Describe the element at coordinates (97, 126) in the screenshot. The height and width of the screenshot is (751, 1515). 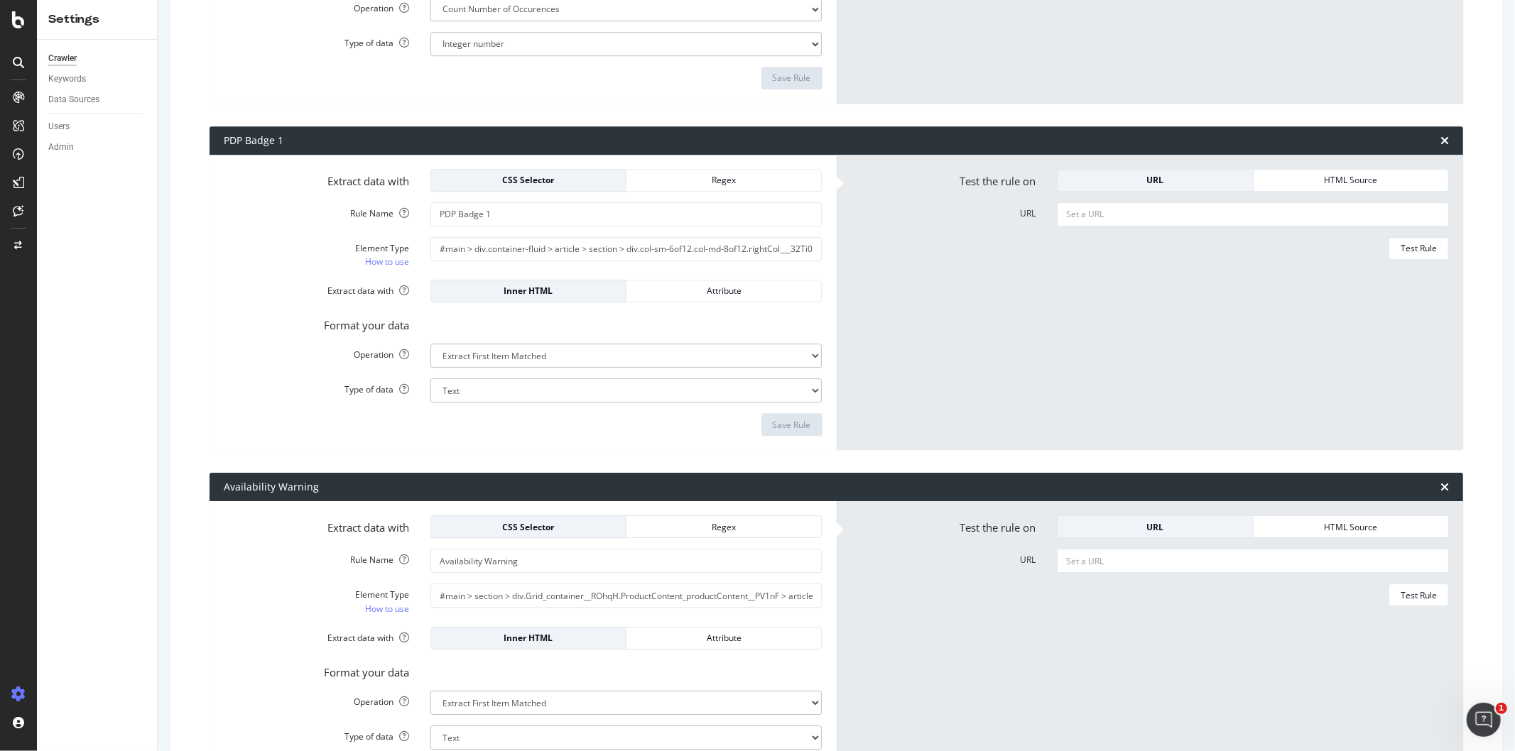
I see `a: Users` at that location.